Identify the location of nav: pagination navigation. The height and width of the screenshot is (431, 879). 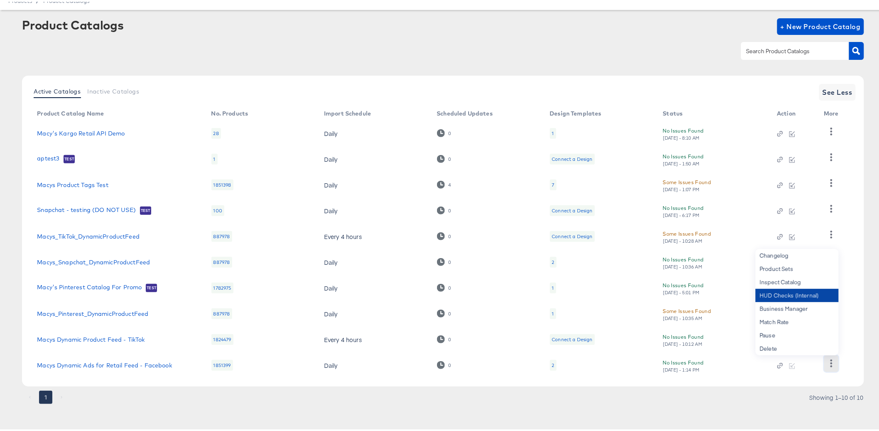
(46, 396).